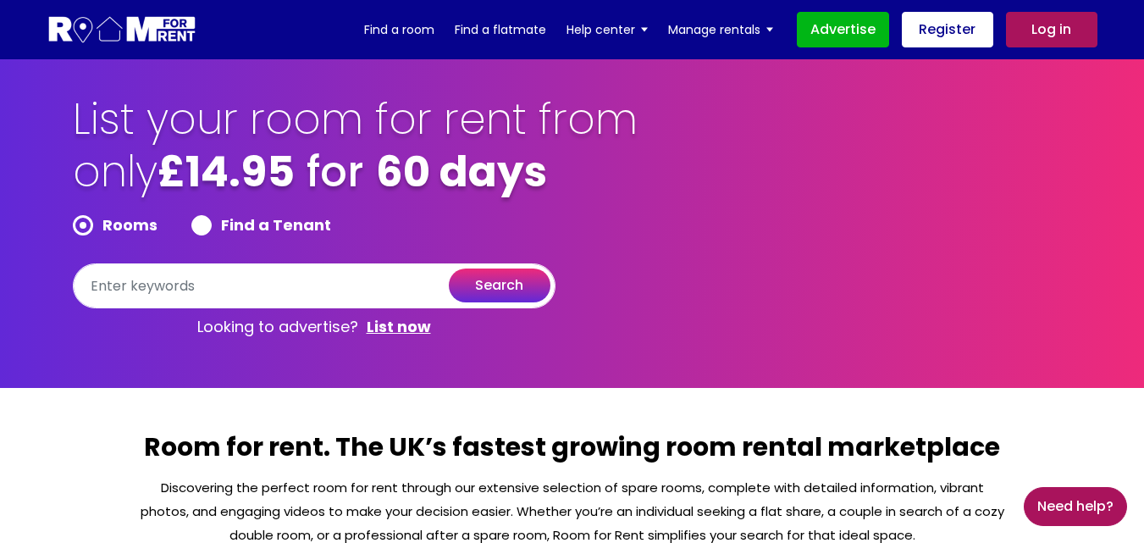 This screenshot has width=1144, height=543. I want to click on img: Logo for Room for Rent, featuring a welcoming design with a house icon and modern typography, so click(122, 30).